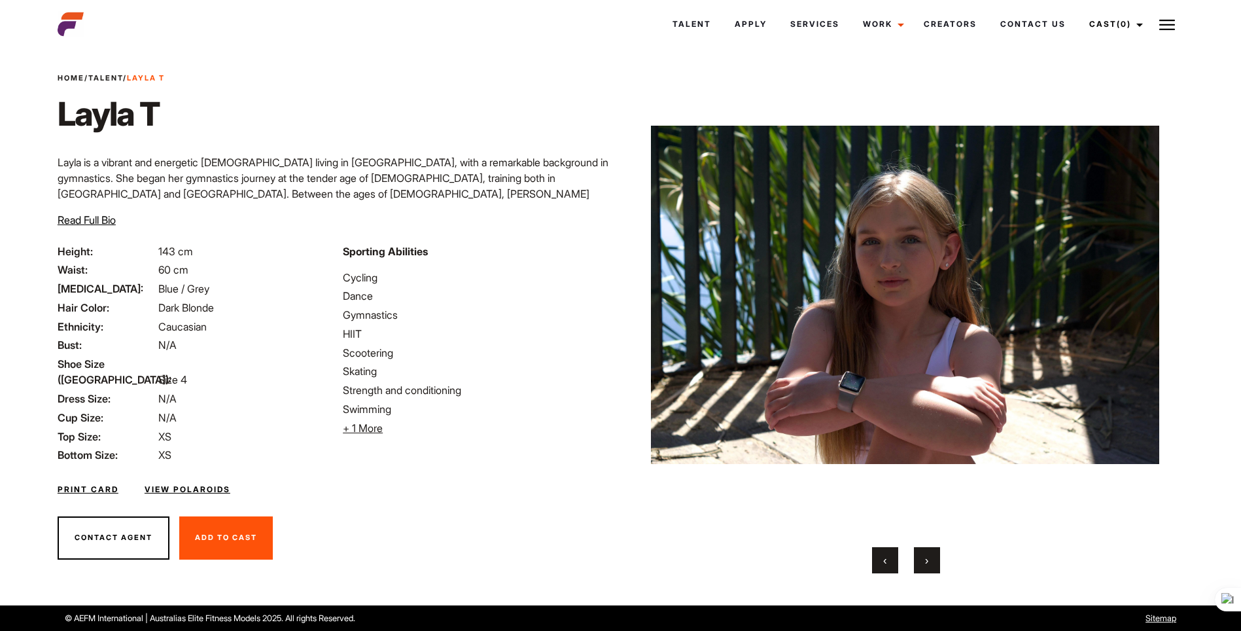  I want to click on span: Dress Size:, so click(107, 398).